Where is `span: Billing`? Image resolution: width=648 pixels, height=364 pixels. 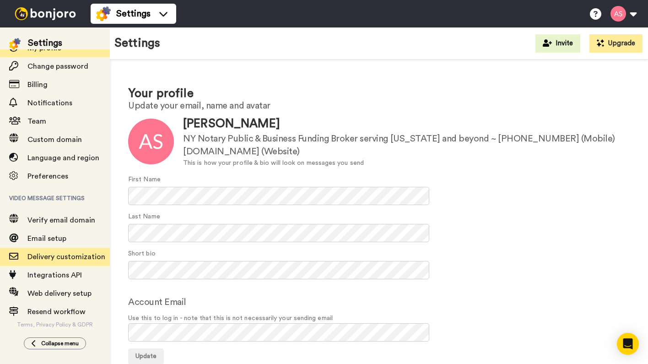
span: Billing is located at coordinates (38, 85).